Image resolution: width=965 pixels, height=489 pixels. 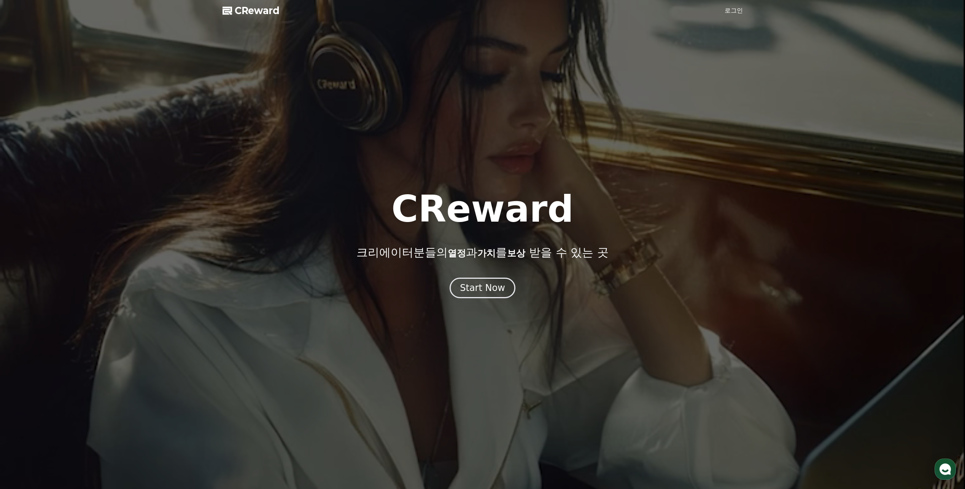 I want to click on a: CReward, so click(x=251, y=11).